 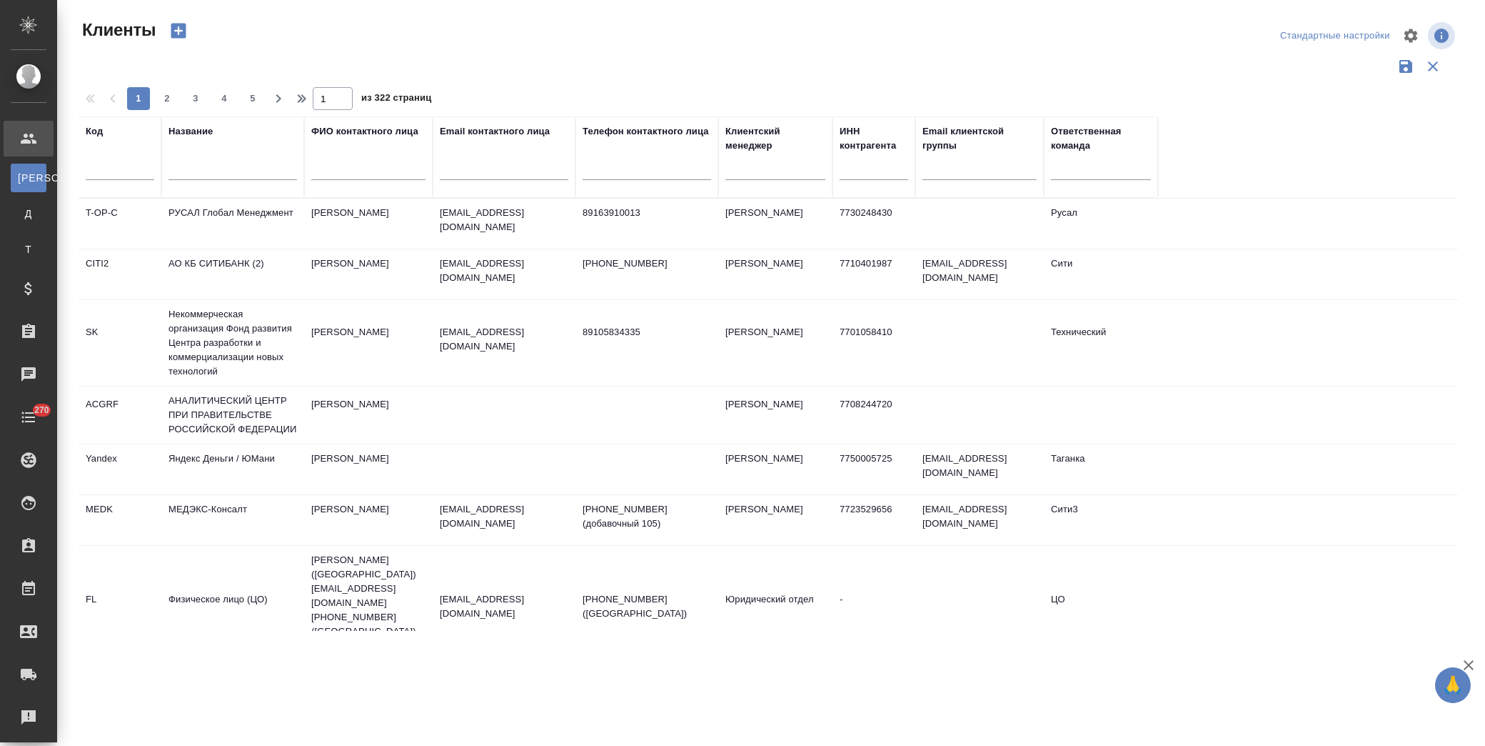 I want to click on td: 7701058410, so click(x=874, y=343).